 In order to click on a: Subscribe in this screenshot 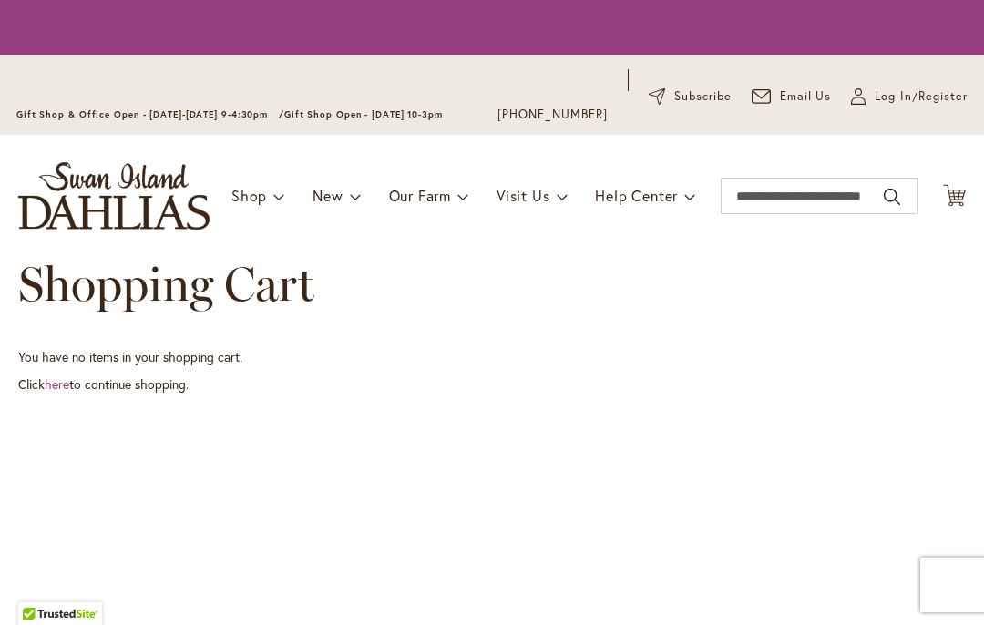, I will do `click(690, 97)`.